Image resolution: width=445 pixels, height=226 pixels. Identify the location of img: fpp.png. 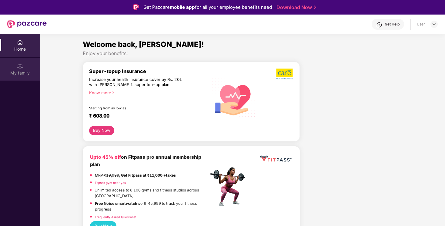
(230, 187).